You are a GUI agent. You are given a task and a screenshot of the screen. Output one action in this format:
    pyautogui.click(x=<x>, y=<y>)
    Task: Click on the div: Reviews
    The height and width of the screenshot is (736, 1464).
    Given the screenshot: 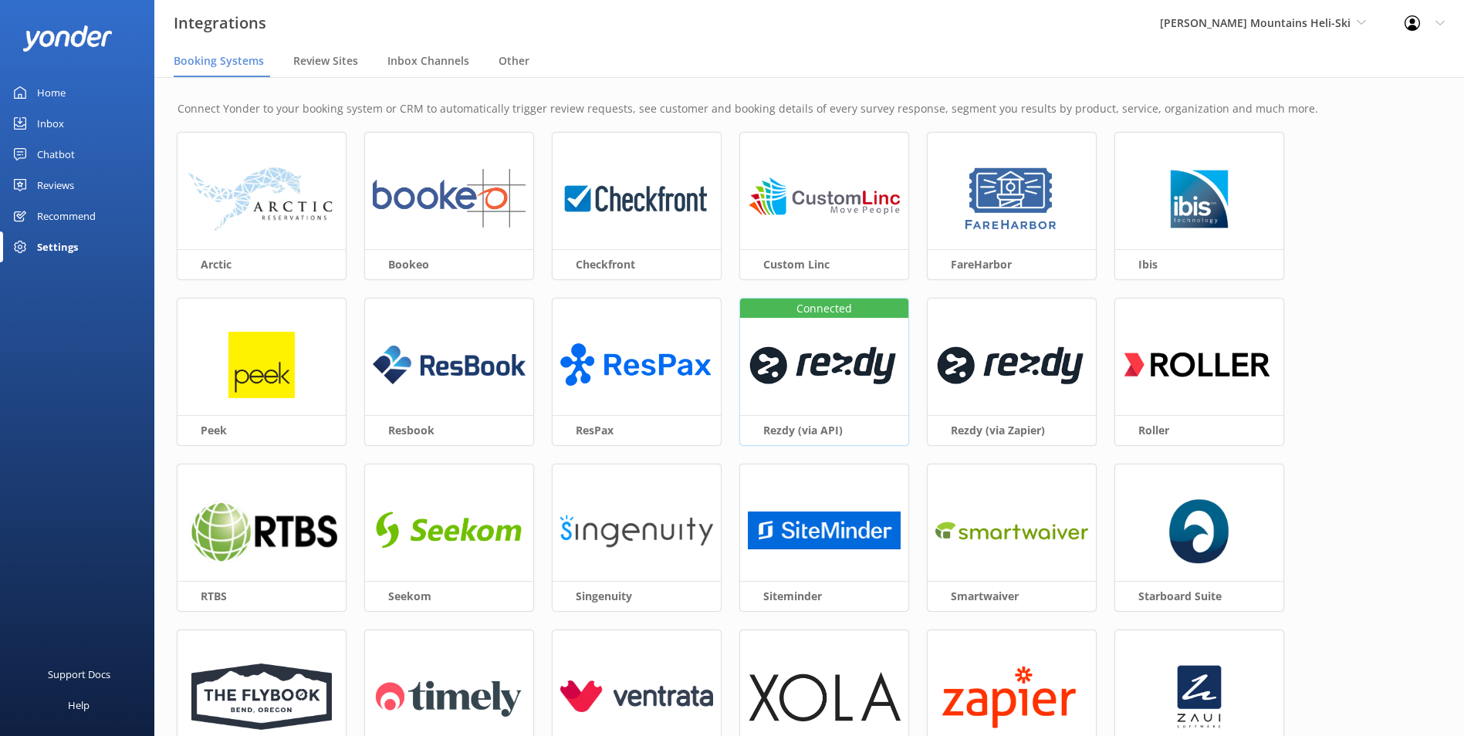 What is the action you would take?
    pyautogui.click(x=56, y=185)
    